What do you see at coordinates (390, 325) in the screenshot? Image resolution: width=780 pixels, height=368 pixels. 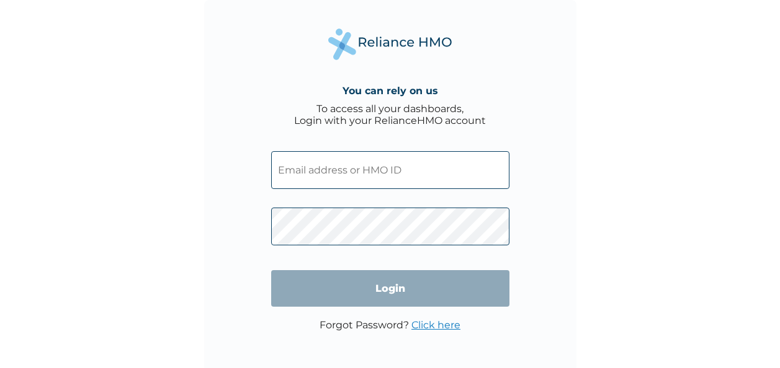 I see `p: Forgot Password?` at bounding box center [390, 325].